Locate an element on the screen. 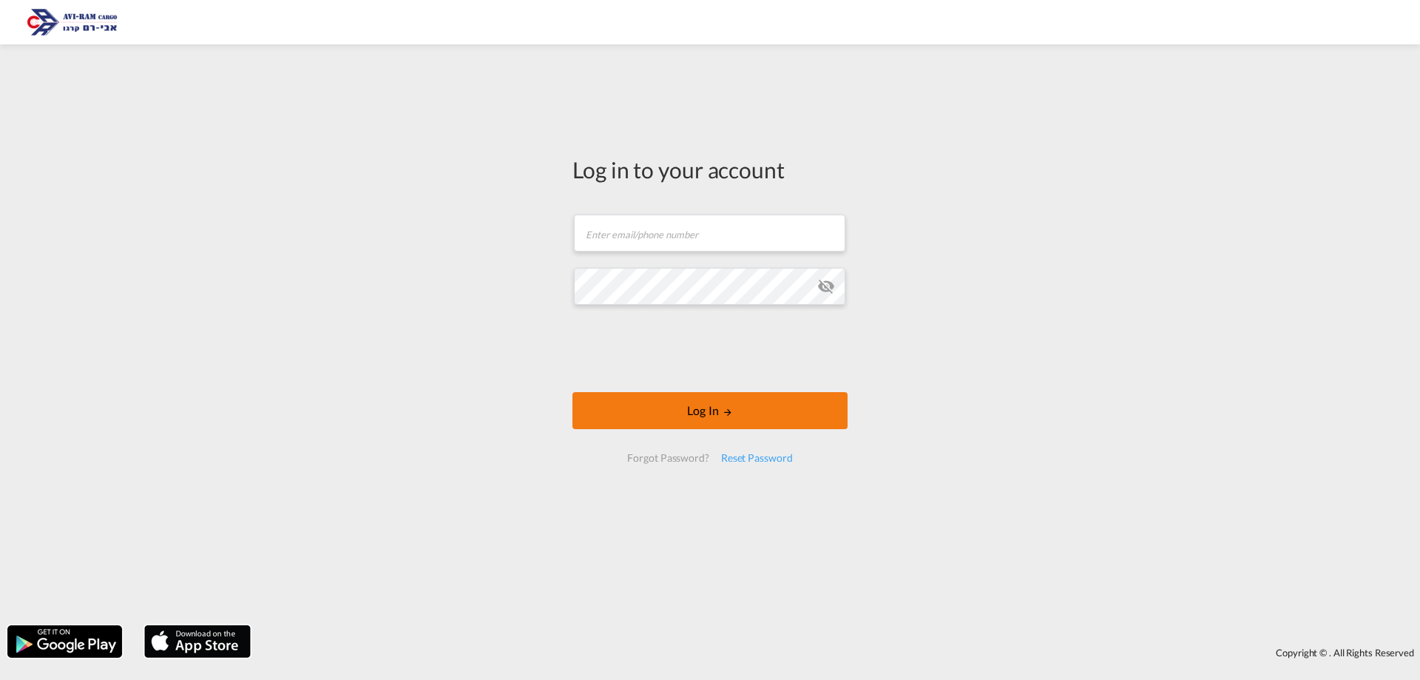  div: Copyright © . All Rights Reserved is located at coordinates (838, 652).